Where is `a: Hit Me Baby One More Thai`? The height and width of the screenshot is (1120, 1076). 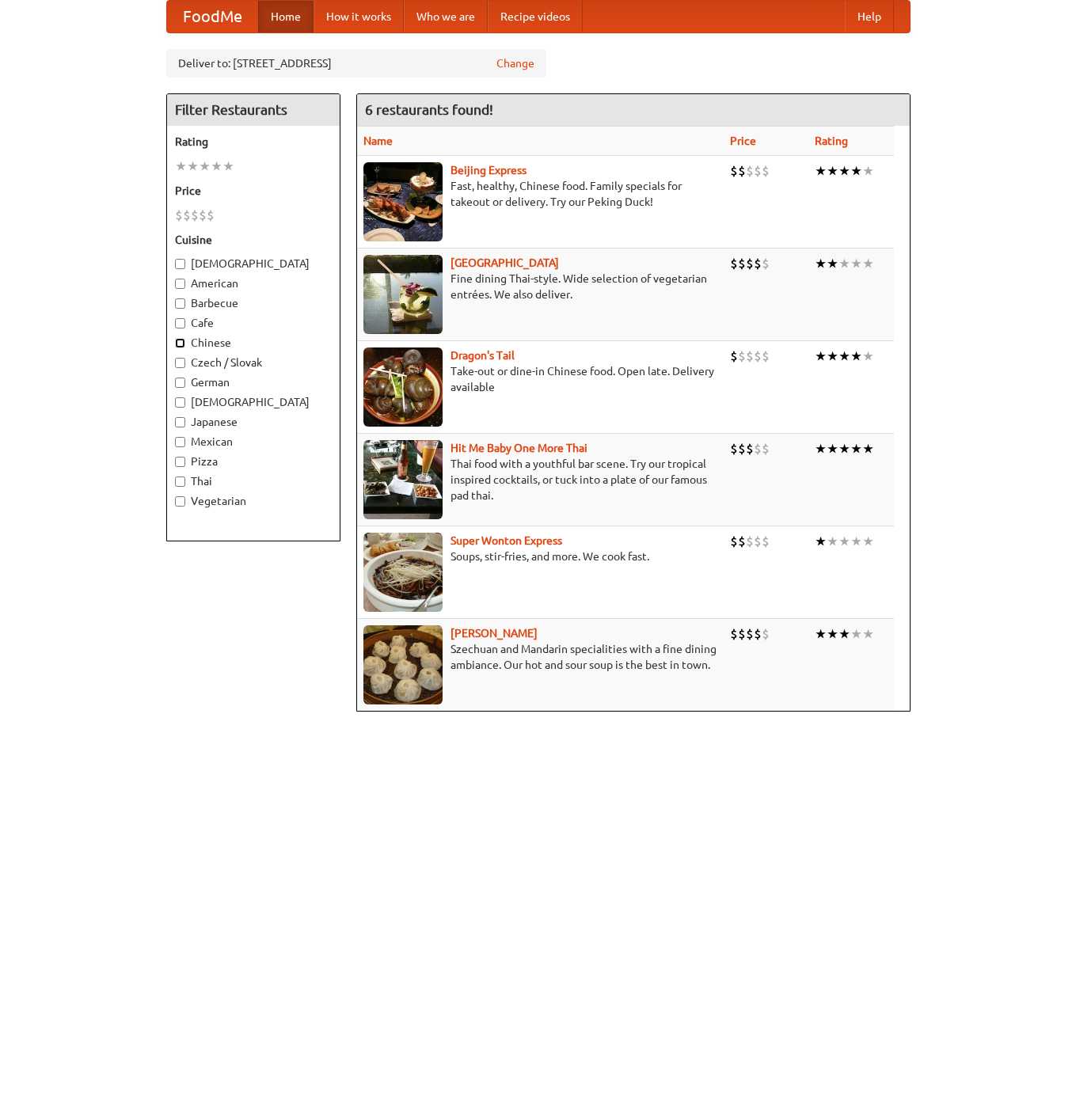 a: Hit Me Baby One More Thai is located at coordinates (519, 448).